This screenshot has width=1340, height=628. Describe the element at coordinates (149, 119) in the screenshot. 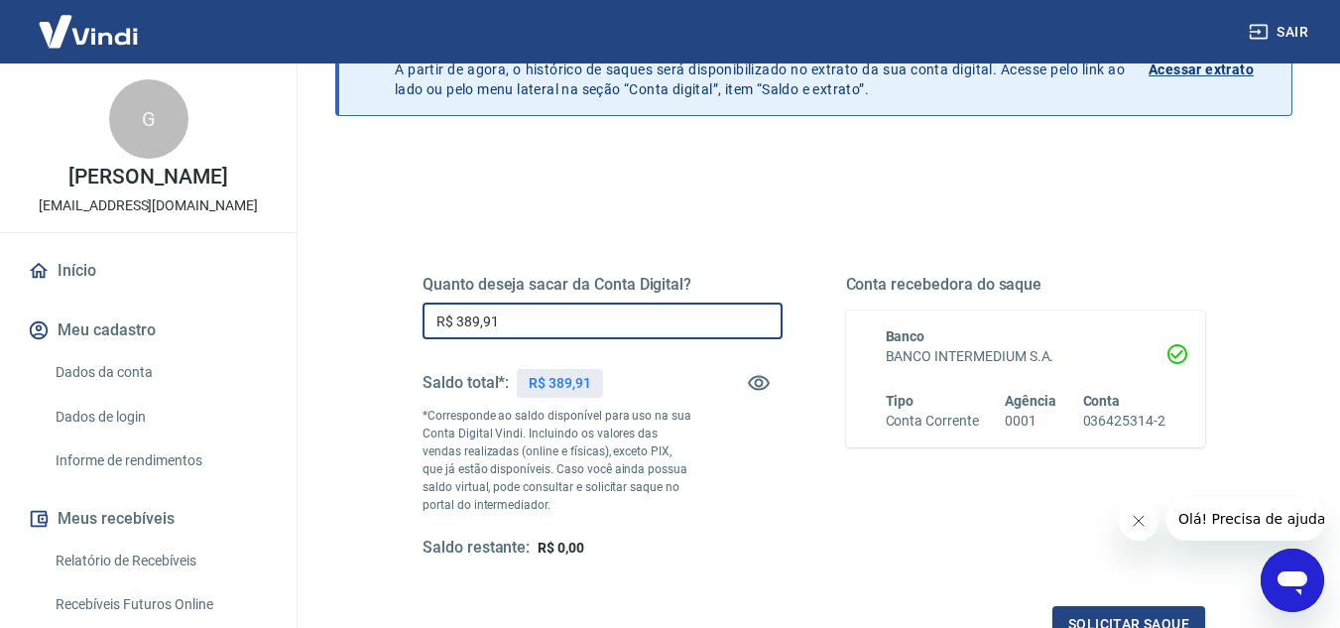

I see `div: G` at that location.